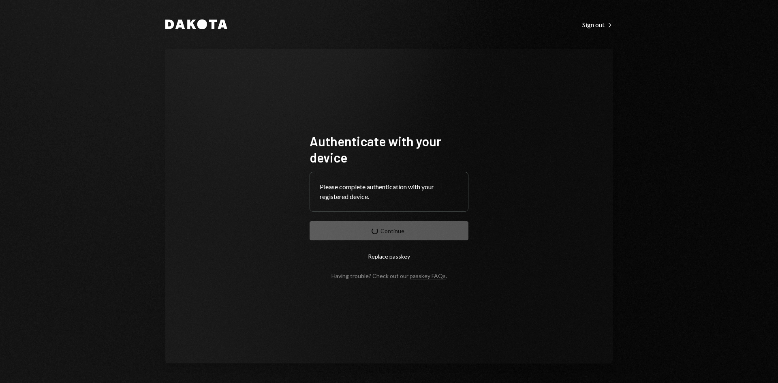 The height and width of the screenshot is (383, 778). Describe the element at coordinates (389, 256) in the screenshot. I see `button: Replace passkey` at that location.